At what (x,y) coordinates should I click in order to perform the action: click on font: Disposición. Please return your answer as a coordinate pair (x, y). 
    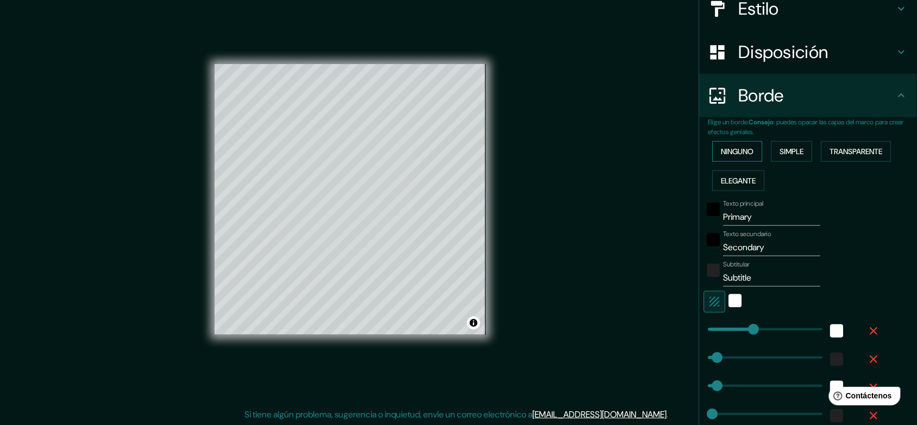
    Looking at the image, I should click on (783, 52).